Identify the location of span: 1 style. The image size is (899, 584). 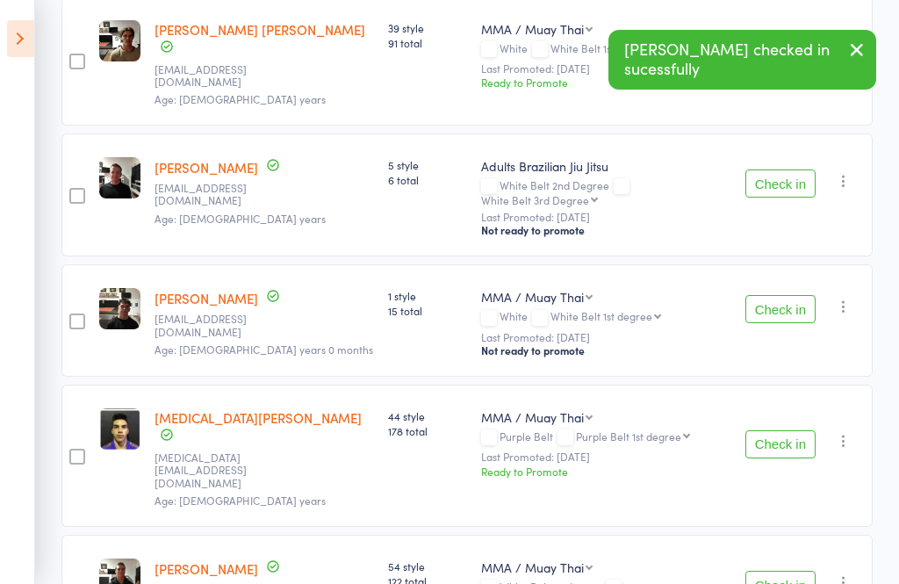
(427, 295).